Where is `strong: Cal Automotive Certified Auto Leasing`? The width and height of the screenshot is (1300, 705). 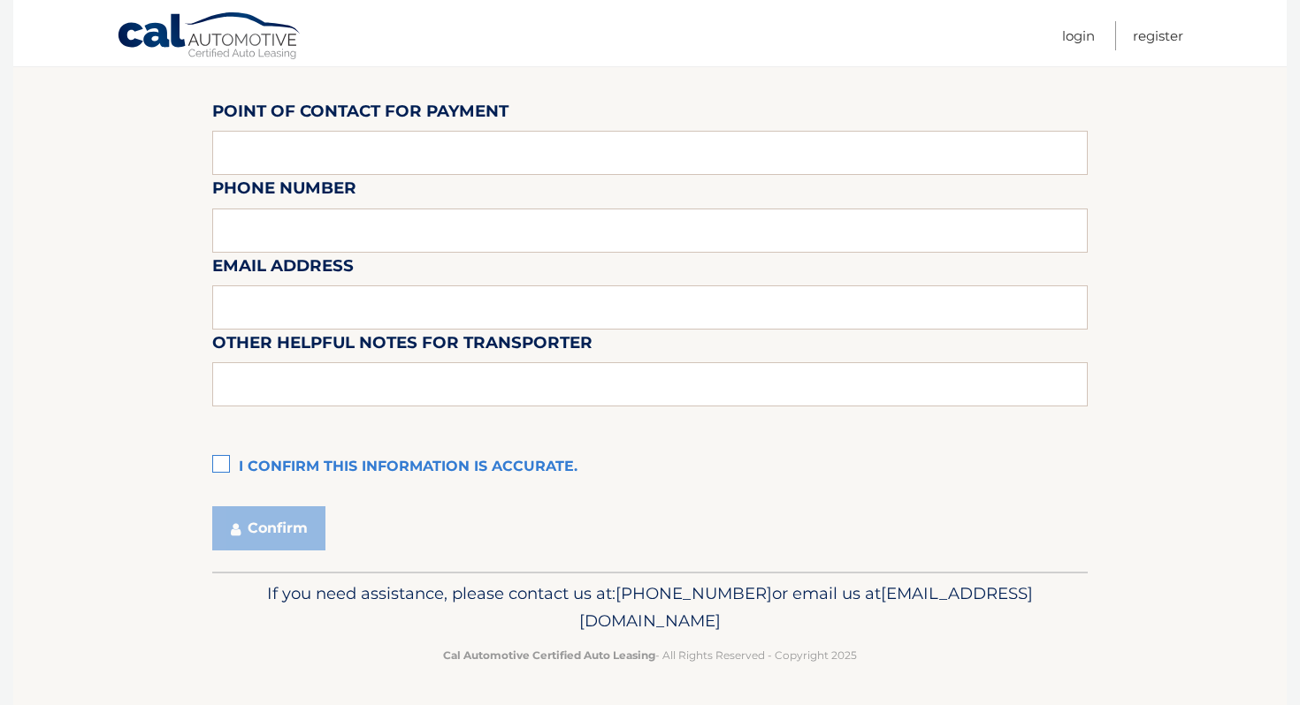 strong: Cal Automotive Certified Auto Leasing is located at coordinates (549, 655).